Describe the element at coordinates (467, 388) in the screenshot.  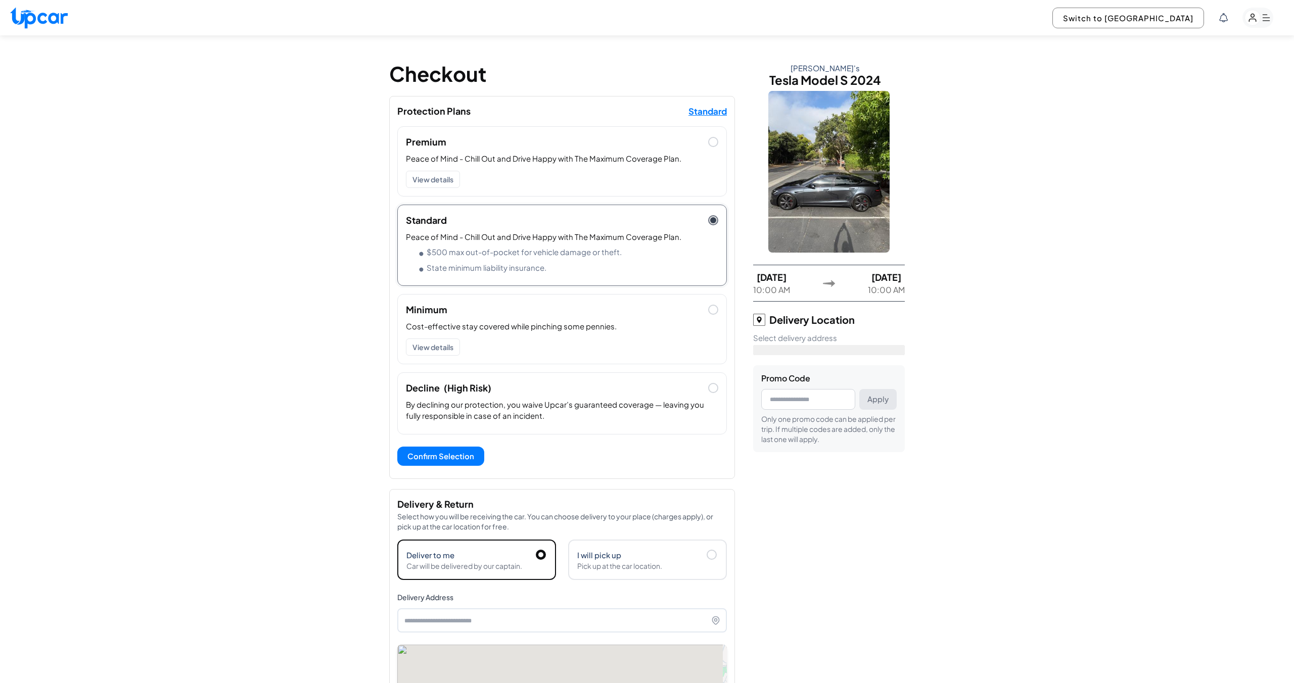
I see `span: (High Risk)` at that location.